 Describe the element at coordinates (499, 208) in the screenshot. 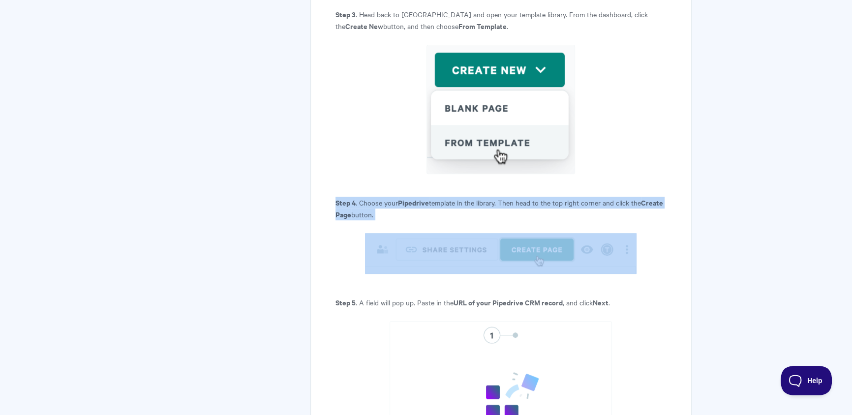

I see `strong: Create Page` at that location.